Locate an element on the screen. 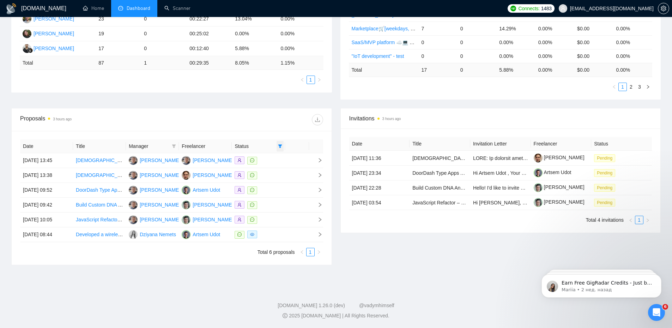 This screenshot has height=328, width=672. td: 00:25:02 is located at coordinates (209, 34).